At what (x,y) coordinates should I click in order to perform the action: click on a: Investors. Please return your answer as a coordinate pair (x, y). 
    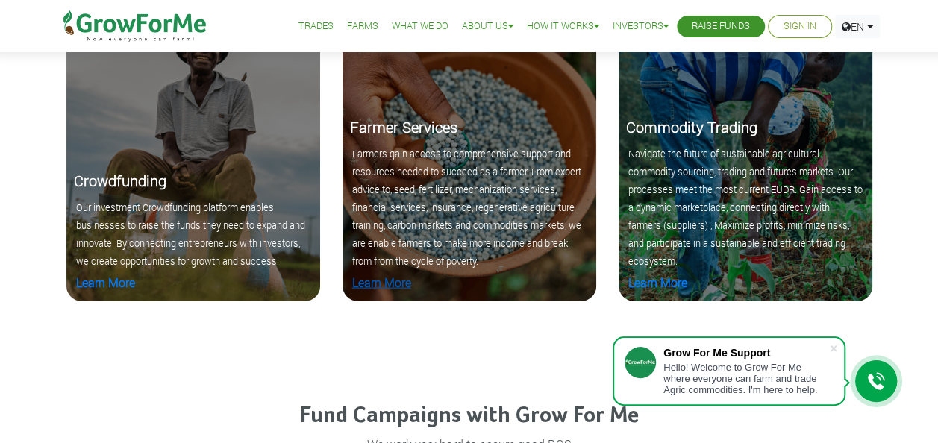
    Looking at the image, I should click on (640, 26).